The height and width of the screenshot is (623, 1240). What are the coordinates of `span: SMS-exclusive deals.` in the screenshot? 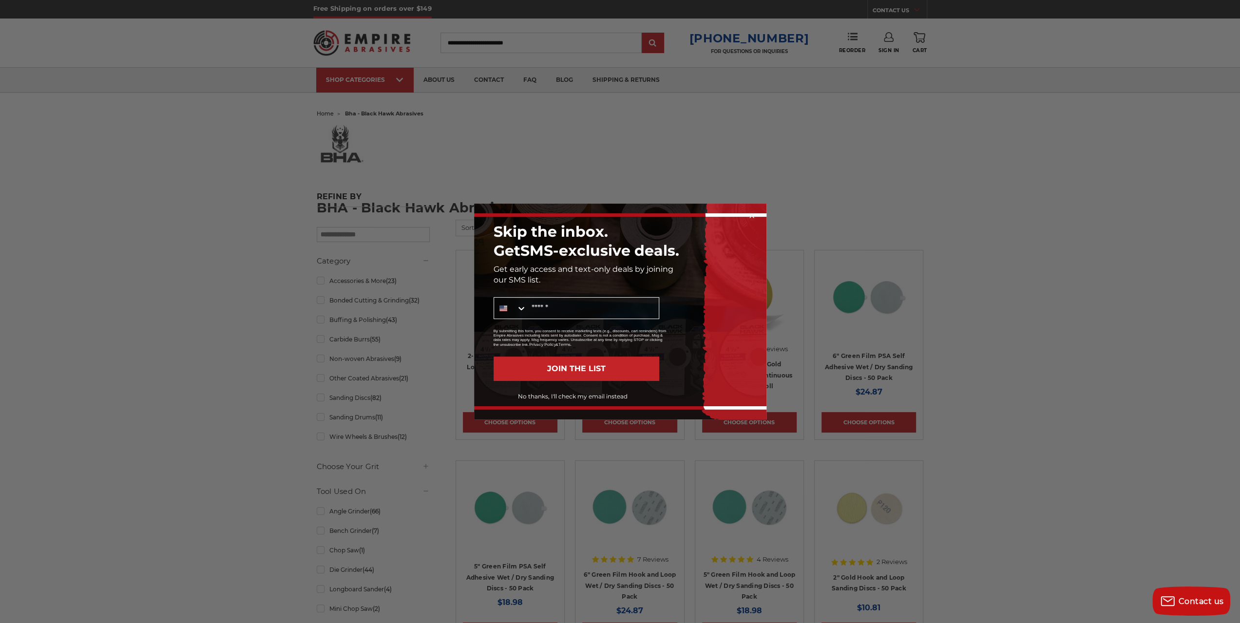 It's located at (600, 250).